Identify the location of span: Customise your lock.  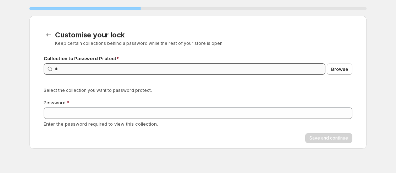
(90, 35).